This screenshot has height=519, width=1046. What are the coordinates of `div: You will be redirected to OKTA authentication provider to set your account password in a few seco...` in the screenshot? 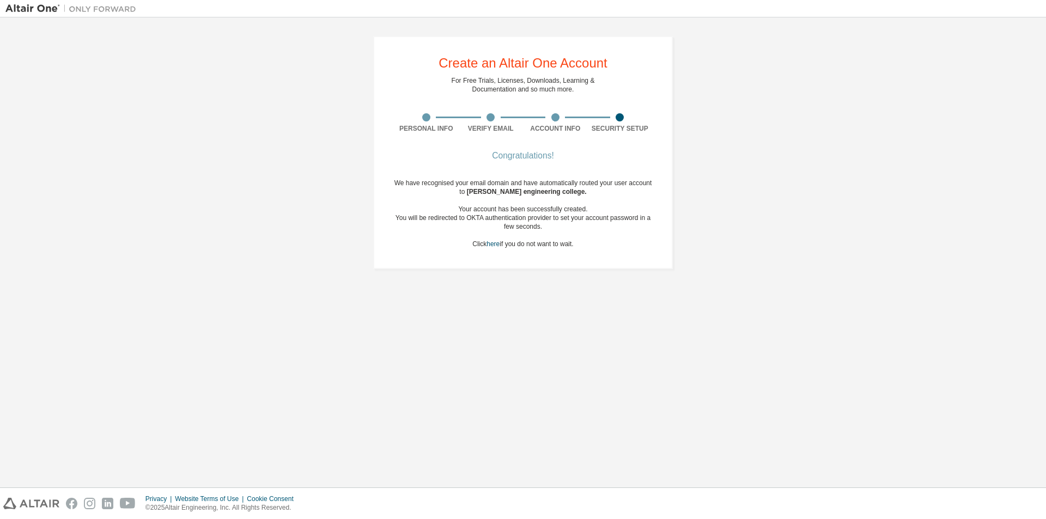 It's located at (523, 222).